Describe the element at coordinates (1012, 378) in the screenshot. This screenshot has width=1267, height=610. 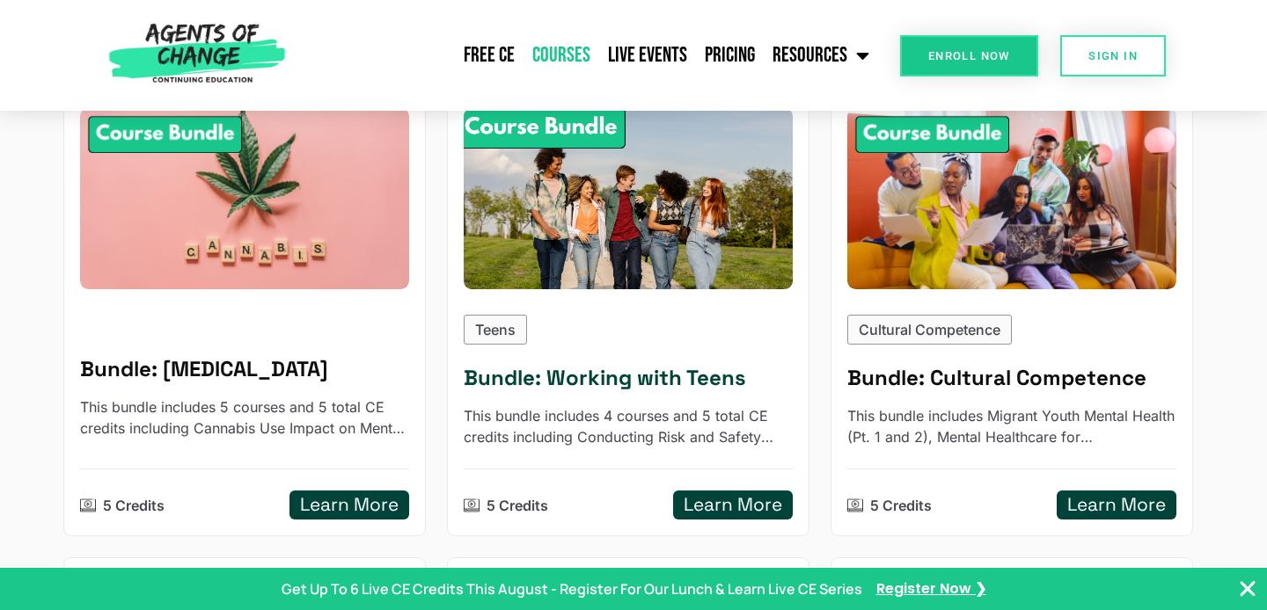
I see `h5: Bundle: Cultural Competence` at that location.